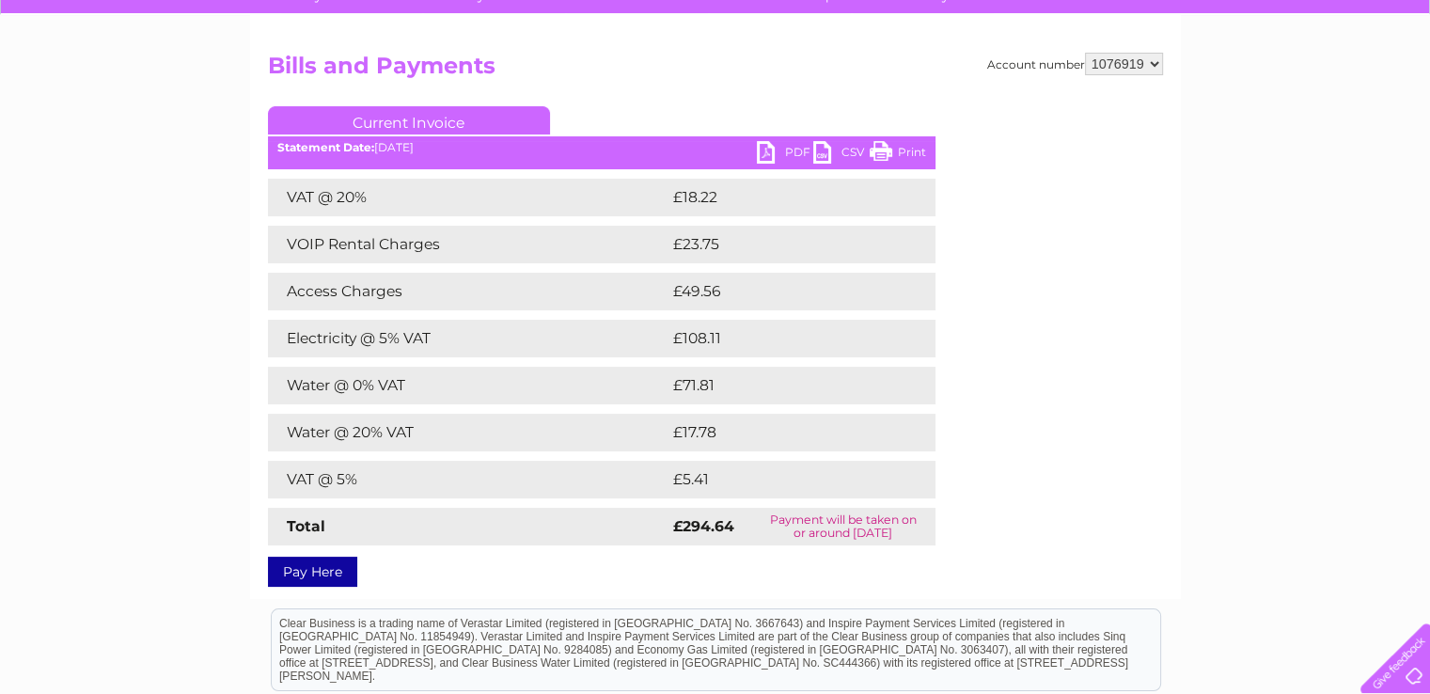  What do you see at coordinates (782, 197) in the screenshot?
I see `td: £18.22` at bounding box center [782, 197].